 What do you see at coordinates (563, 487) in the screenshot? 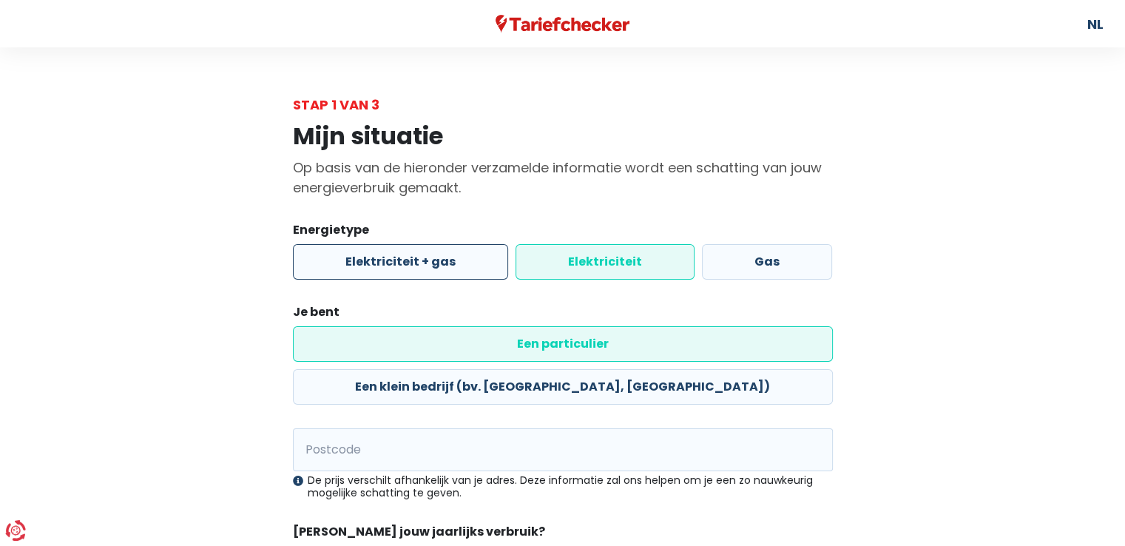
I see `div: De prijs verschilt afhankelijk van je adres. Deze informatie zal ons helpen om je een zo nauwkeur...` at bounding box center [563, 487].